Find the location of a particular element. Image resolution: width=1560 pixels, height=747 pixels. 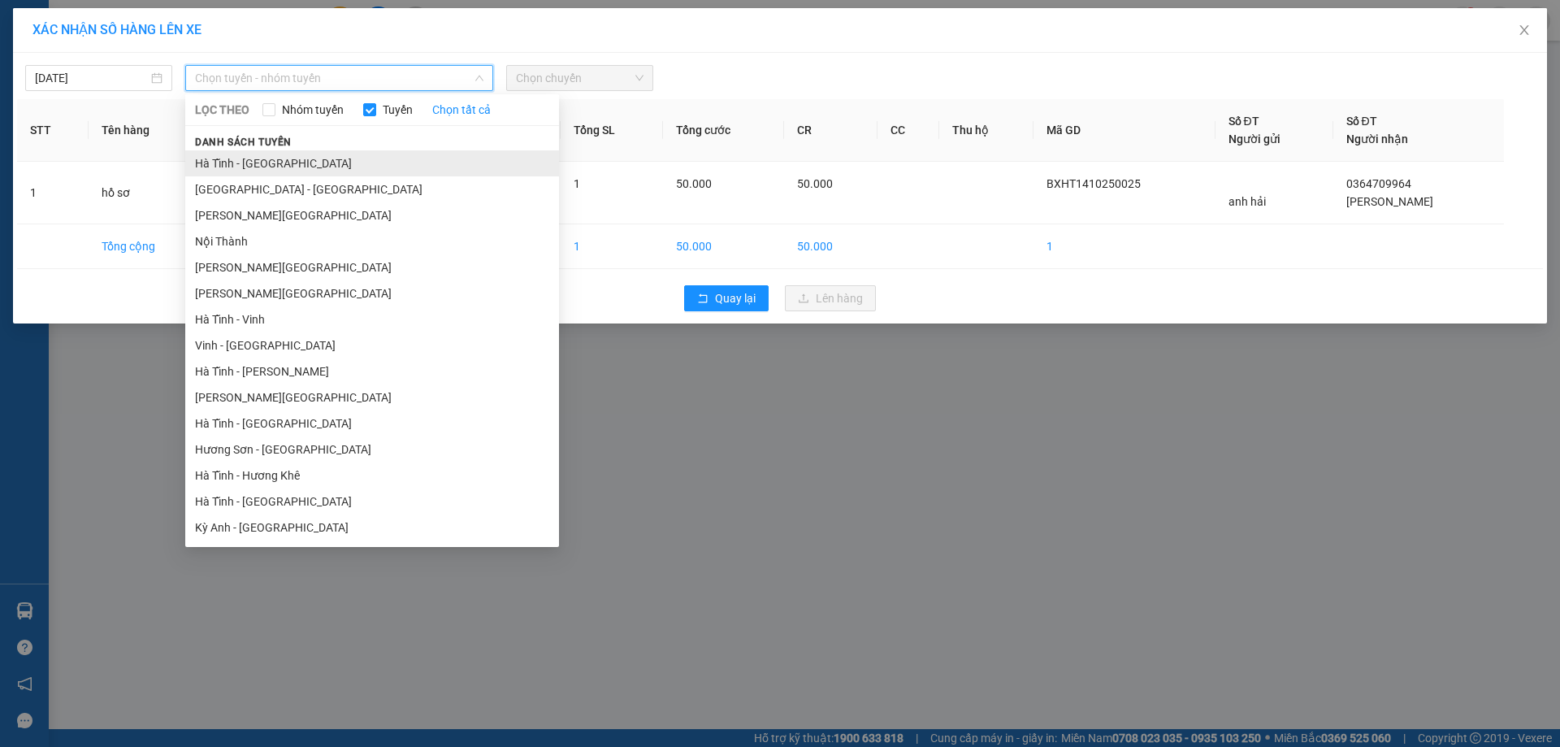

span: BXHT1410250025 is located at coordinates (1093, 184).